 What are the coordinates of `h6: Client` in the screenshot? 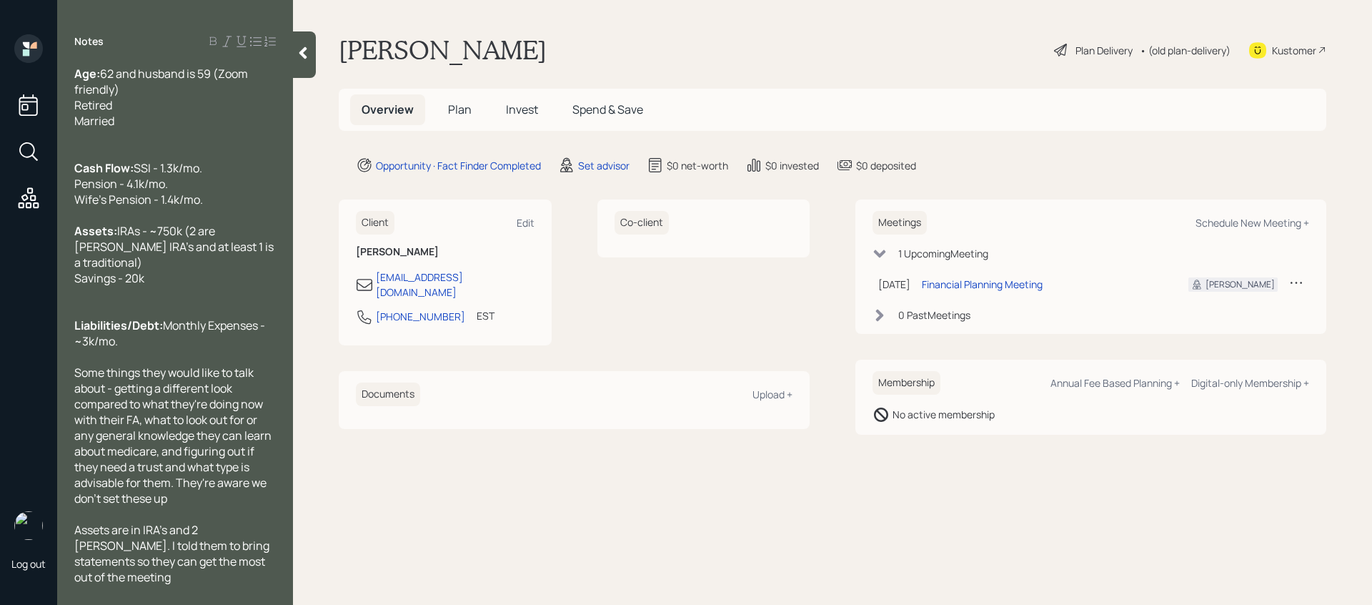 It's located at (375, 222).